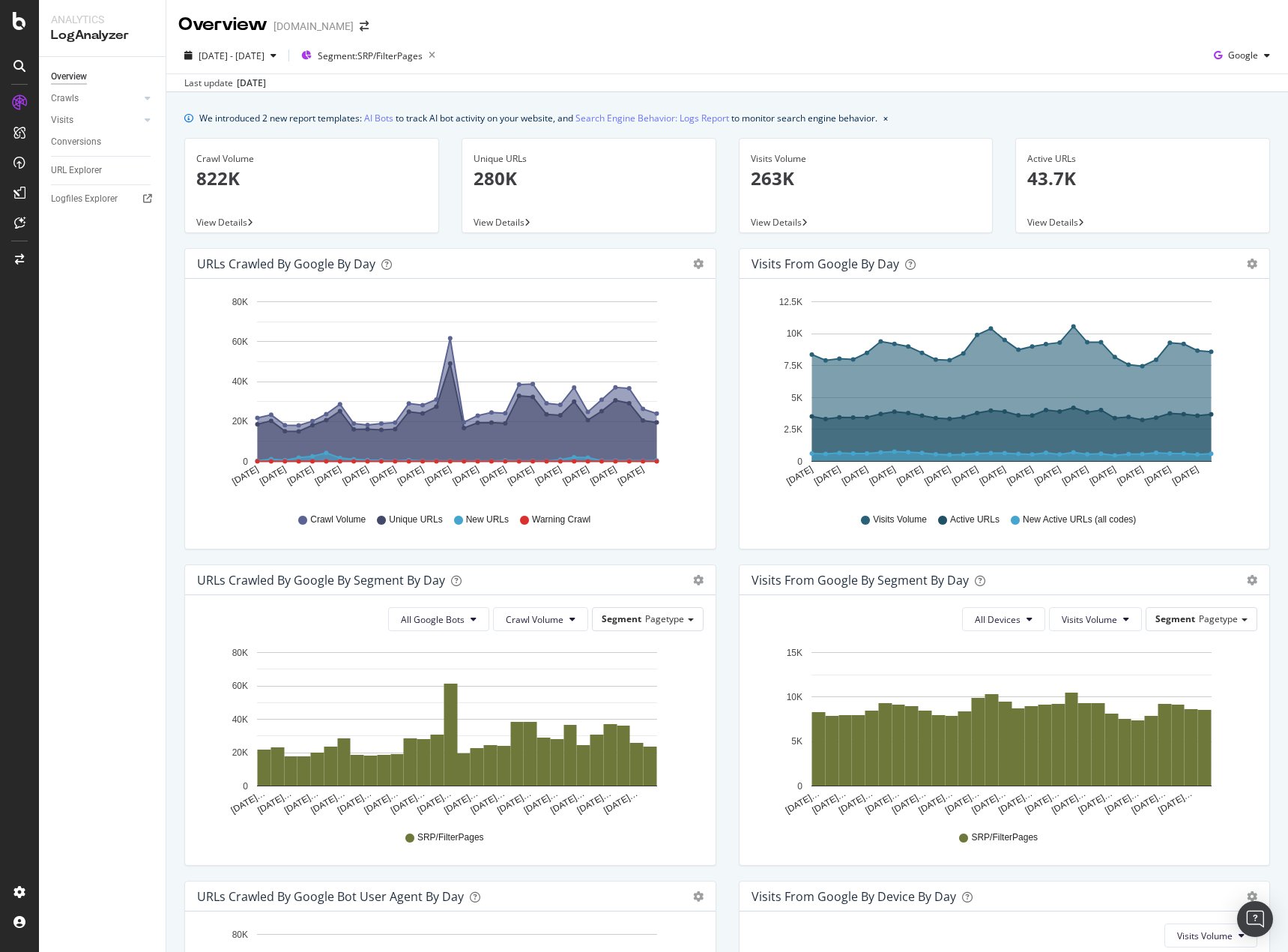  What do you see at coordinates (588, 159) in the screenshot?
I see `div: Unique URLs` at bounding box center [588, 159].